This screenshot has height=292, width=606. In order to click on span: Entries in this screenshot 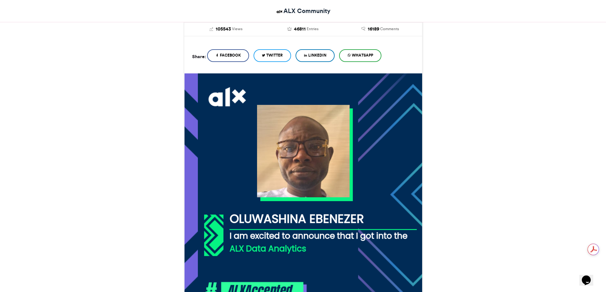, I will do `click(313, 29)`.